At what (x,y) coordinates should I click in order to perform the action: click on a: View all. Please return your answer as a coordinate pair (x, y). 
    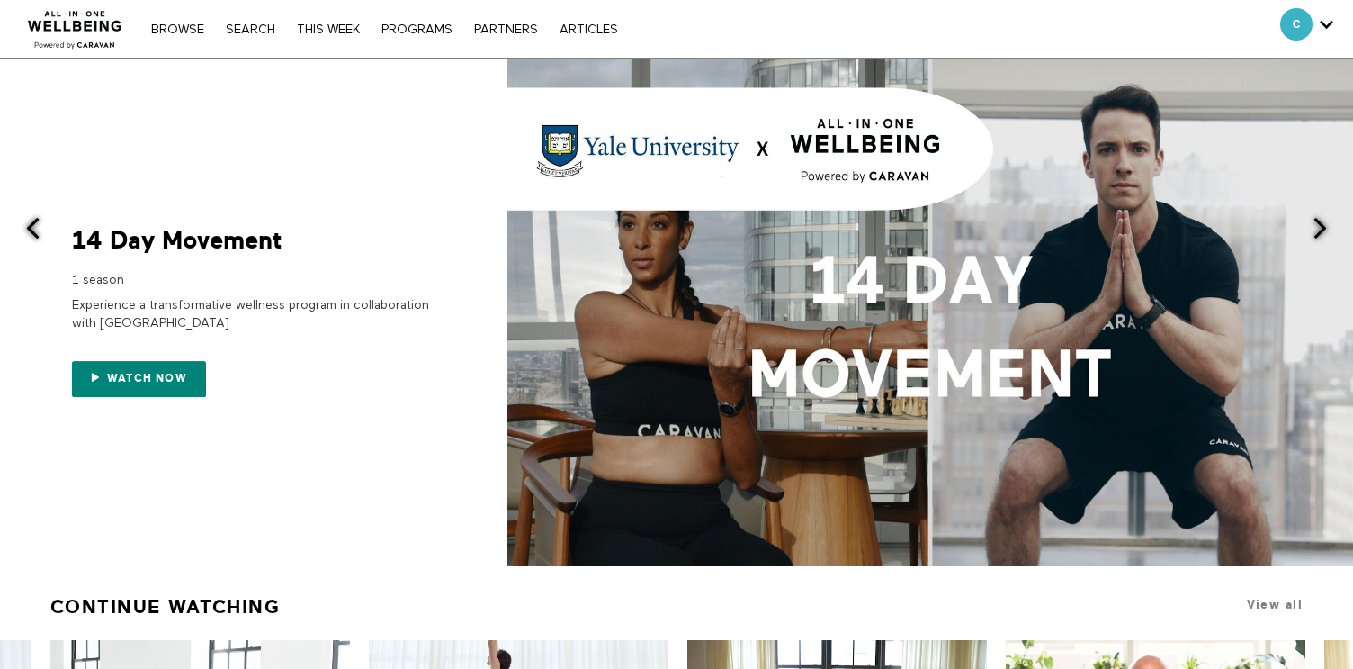
    Looking at the image, I should click on (1275, 604).